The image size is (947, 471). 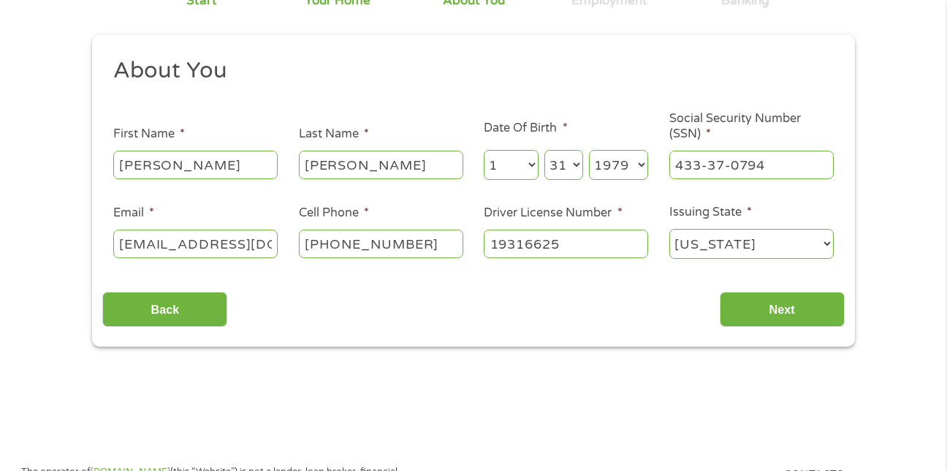 I want to click on input: Back, so click(x=164, y=309).